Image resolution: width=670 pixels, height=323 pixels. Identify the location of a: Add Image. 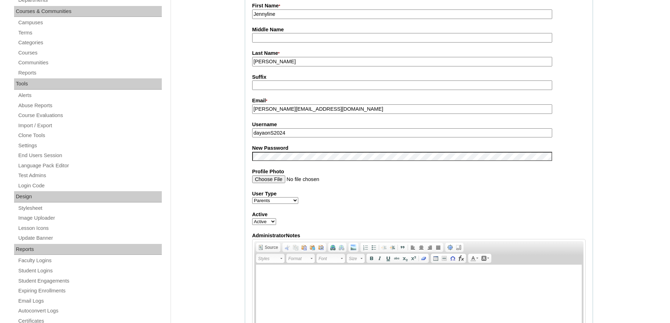
(354, 248).